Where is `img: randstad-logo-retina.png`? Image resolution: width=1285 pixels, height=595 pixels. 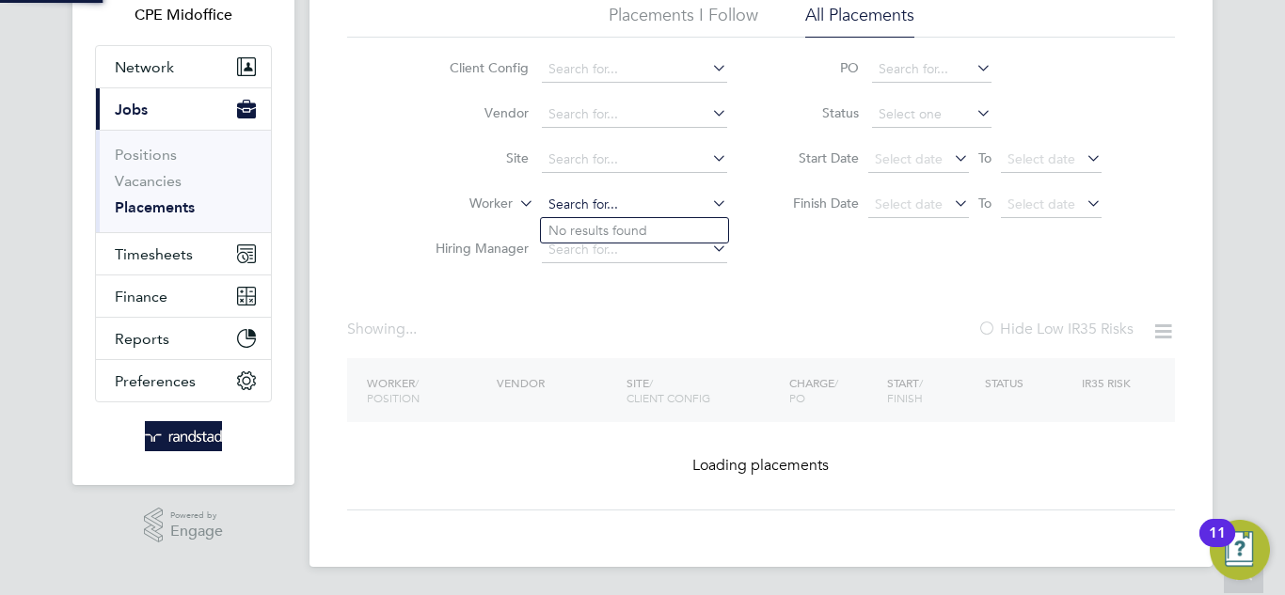
img: randstad-logo-retina.png is located at coordinates (183, 436).